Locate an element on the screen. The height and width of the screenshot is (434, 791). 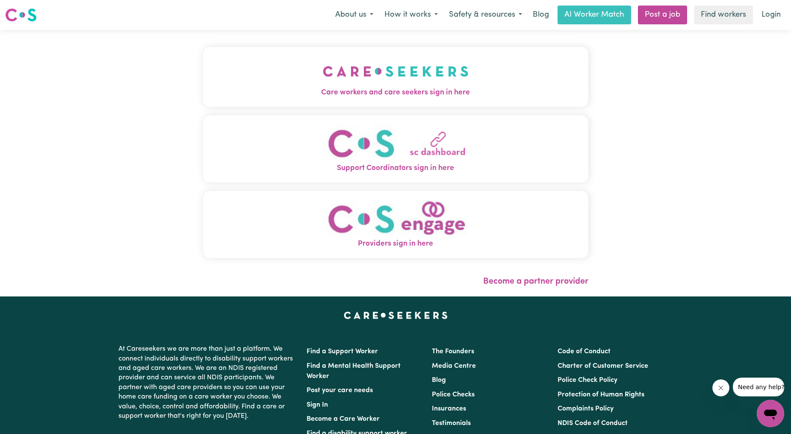
a: Careseekers logo is located at coordinates (21, 15).